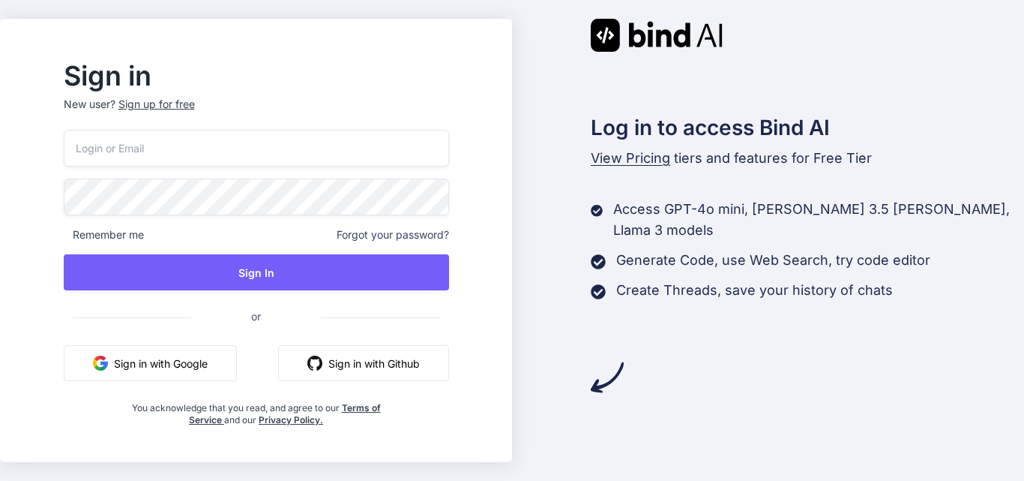  Describe the element at coordinates (256, 409) in the screenshot. I see `div: You acknowledge that you read, and agree to our and our` at that location.